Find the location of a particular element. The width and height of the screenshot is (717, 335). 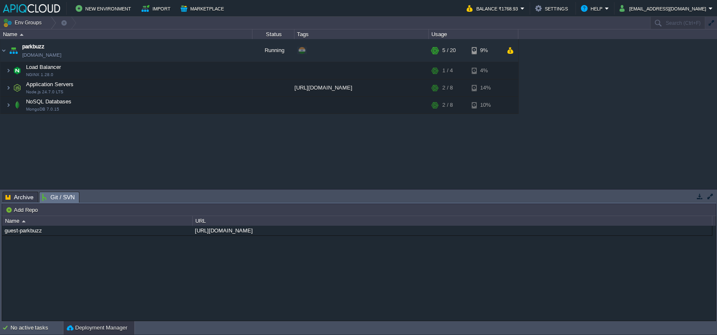

span: Archive is located at coordinates (19, 197).